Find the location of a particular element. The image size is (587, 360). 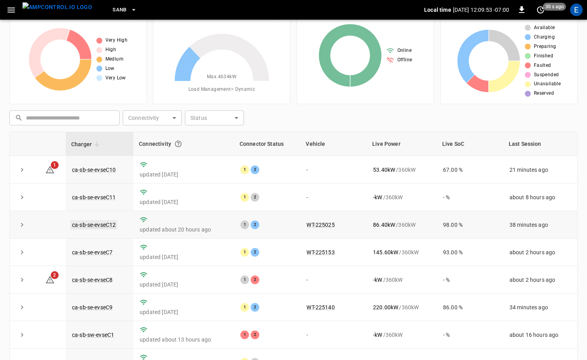

td: about 2 hours ago is located at coordinates (540, 252).